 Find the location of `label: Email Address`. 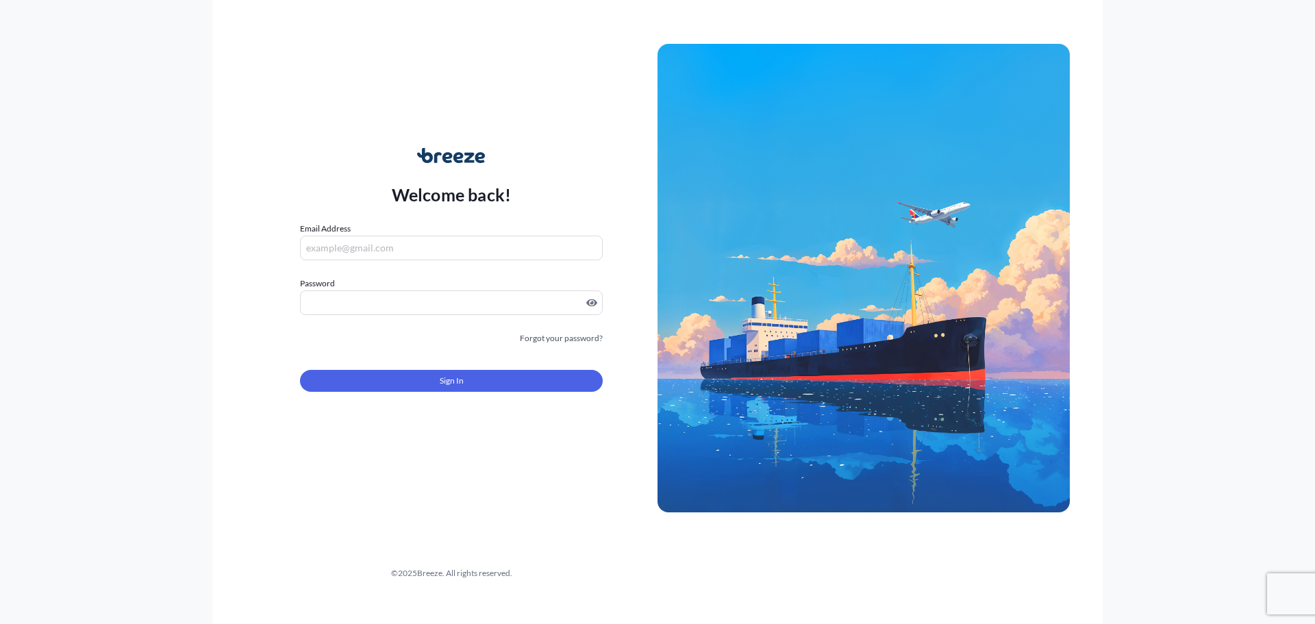

label: Email Address is located at coordinates (325, 229).